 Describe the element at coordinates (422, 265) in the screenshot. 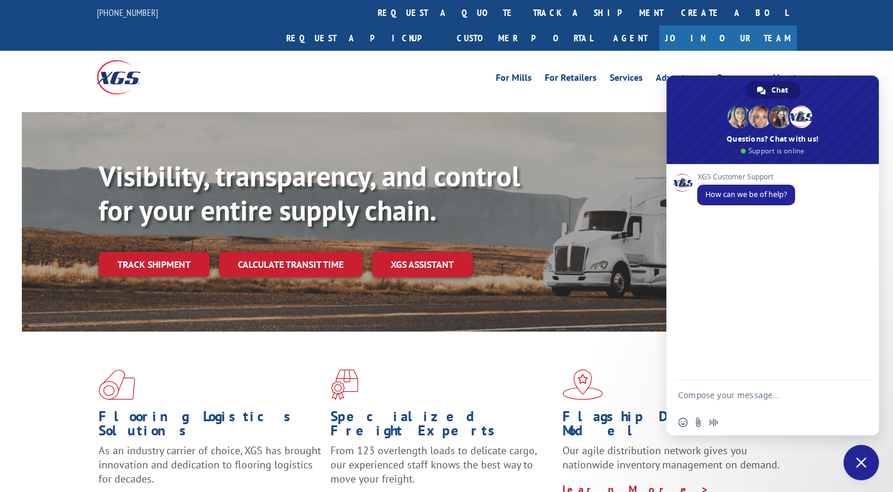

I see `a: XGS ASSISTANT` at that location.